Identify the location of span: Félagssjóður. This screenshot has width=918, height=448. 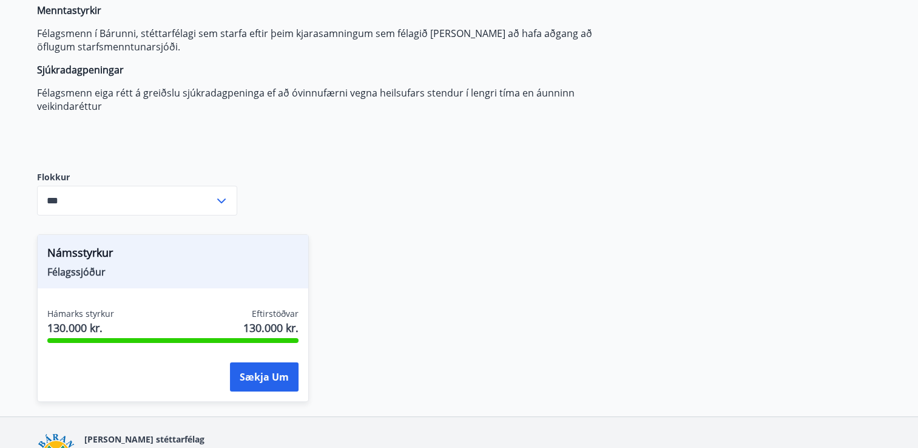
(173, 272).